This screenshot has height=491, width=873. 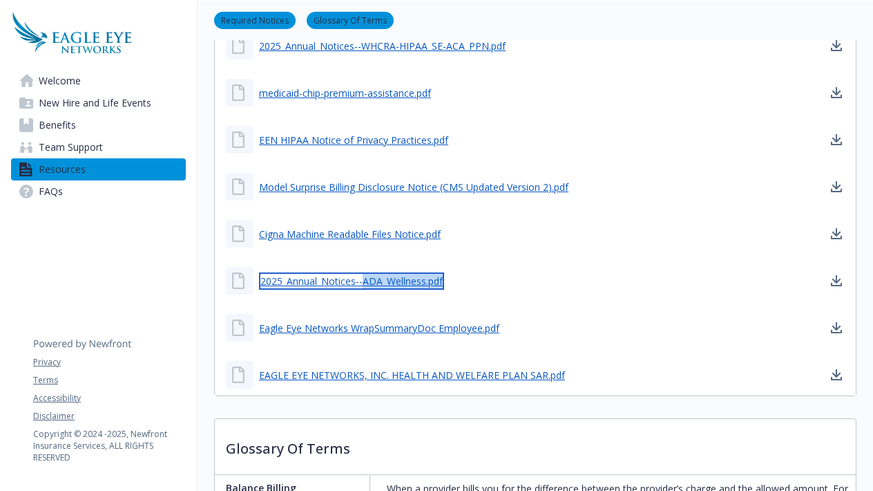 I want to click on a: medicaid-chip-premium-assistance.pdf, so click(x=345, y=93).